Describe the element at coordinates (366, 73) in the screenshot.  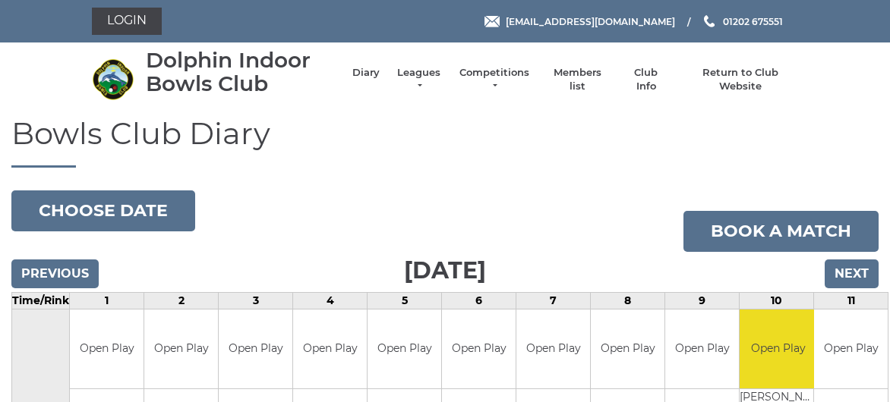
I see `a: Diary` at that location.